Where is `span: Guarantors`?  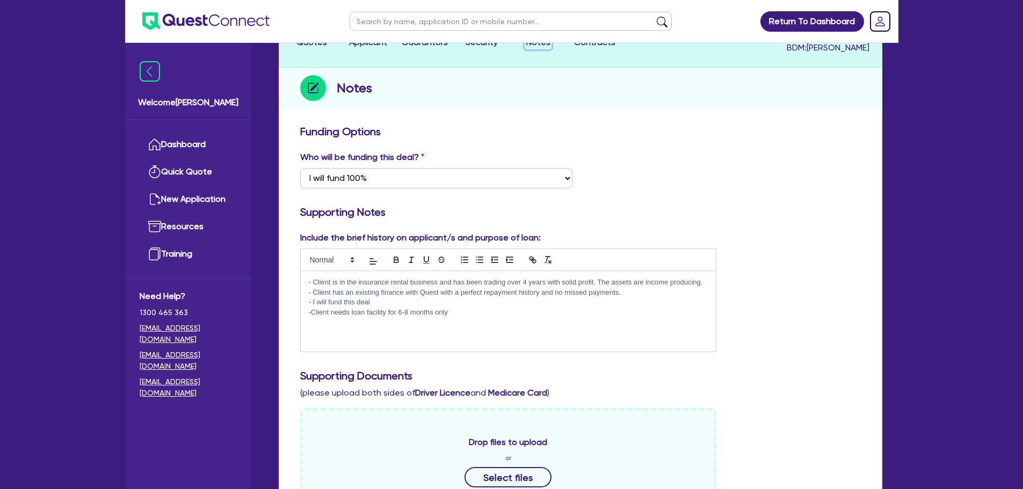 span: Guarantors is located at coordinates (425, 42).